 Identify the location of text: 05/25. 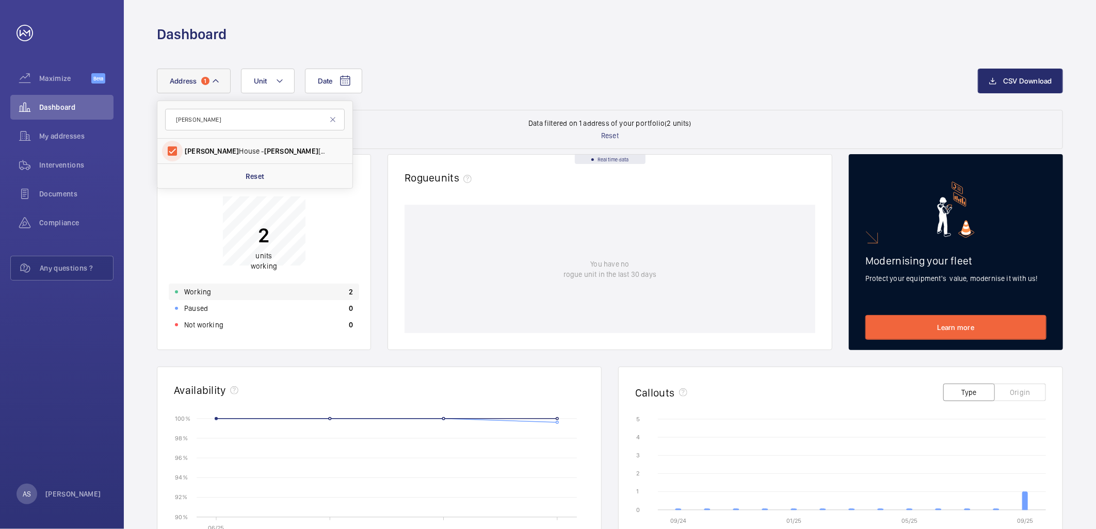
(909, 521).